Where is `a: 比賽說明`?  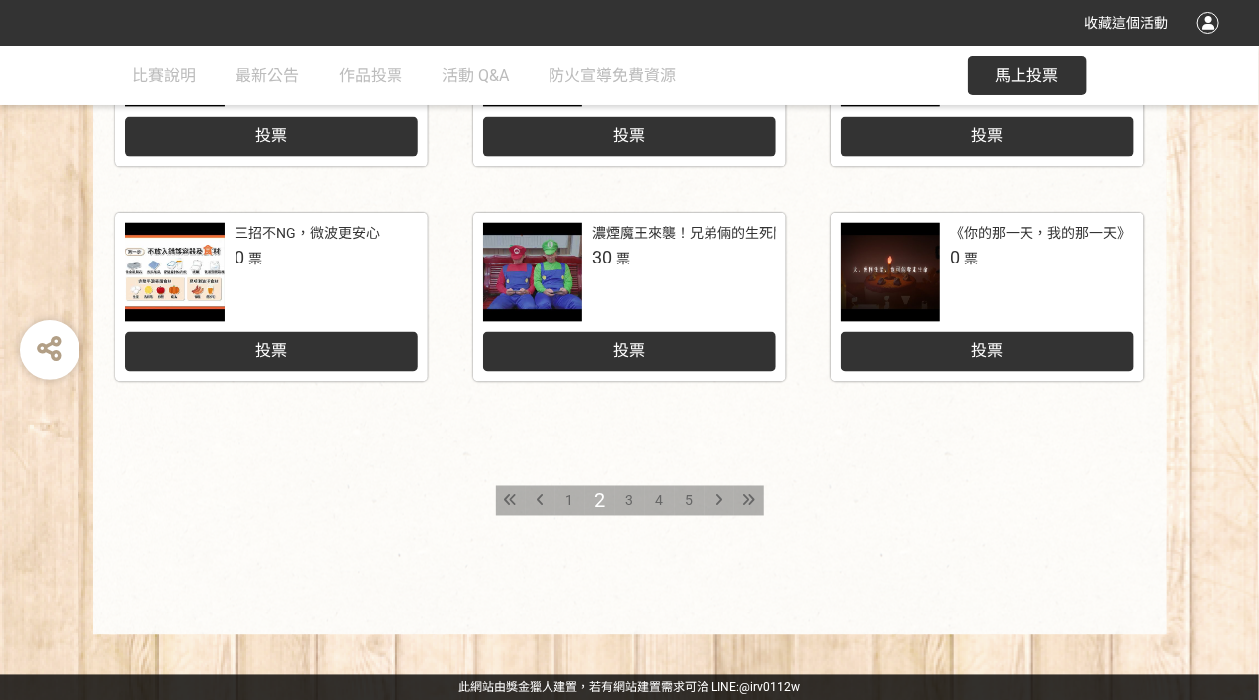
a: 比賽說明 is located at coordinates (165, 76).